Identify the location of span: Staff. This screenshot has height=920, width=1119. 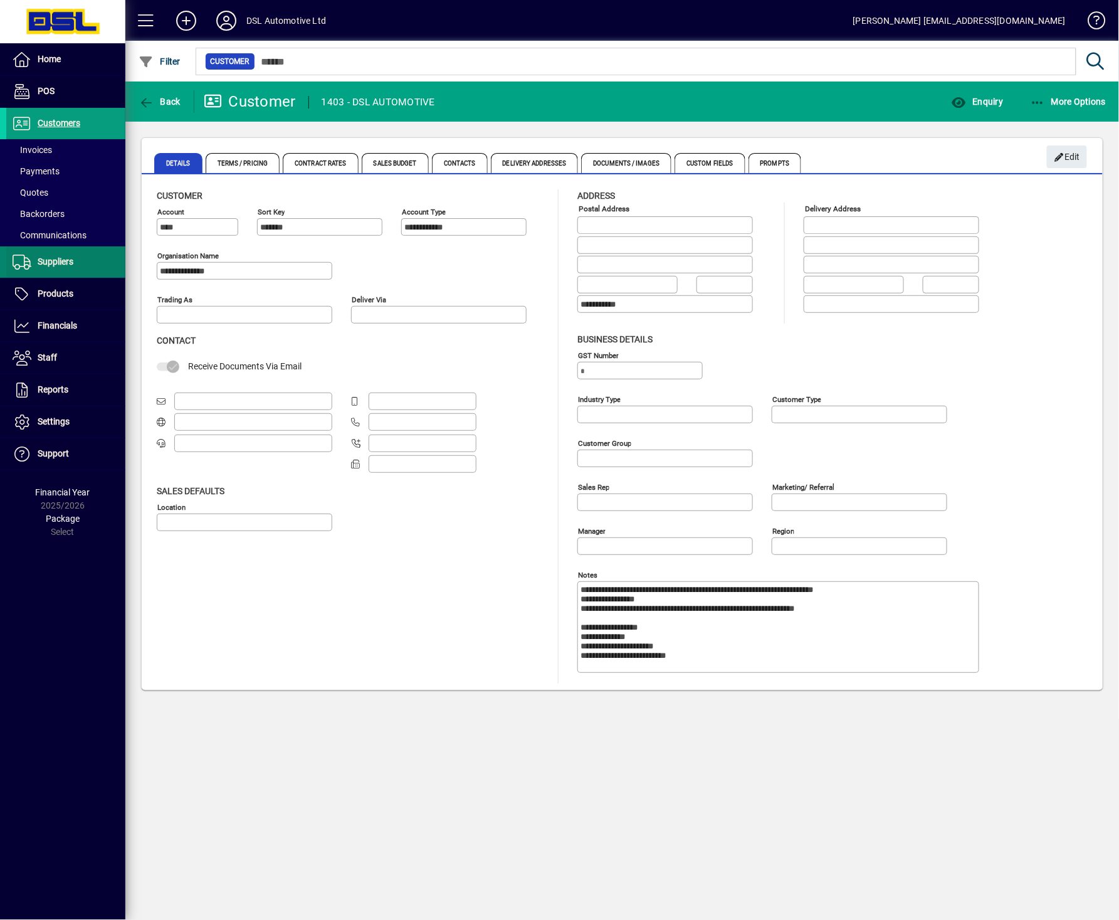
(47, 357).